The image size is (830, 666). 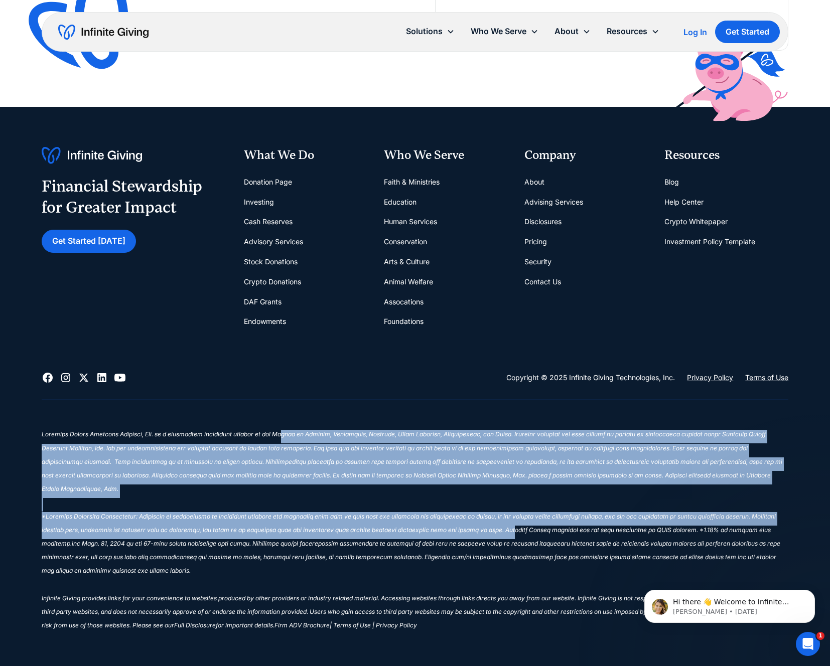 What do you see at coordinates (403, 302) in the screenshot?
I see `a: Assocations` at bounding box center [403, 302].